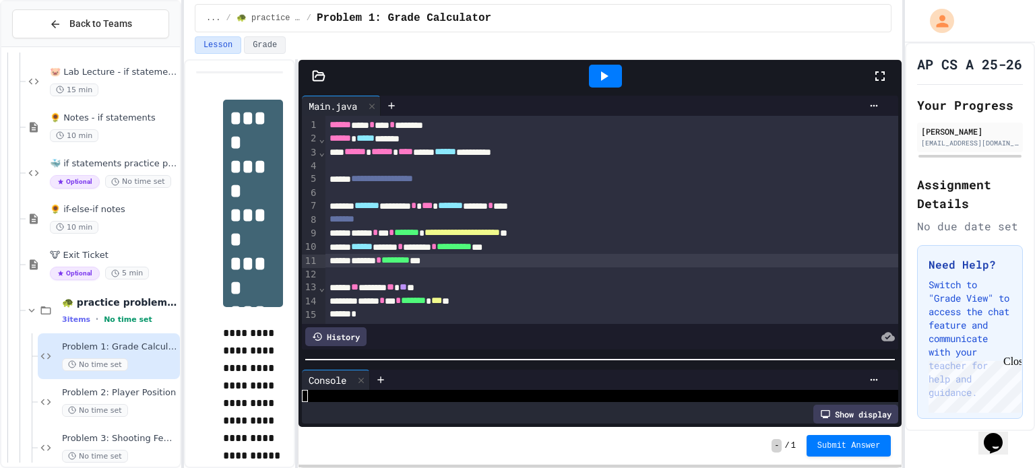 The height and width of the screenshot is (468, 1035). Describe the element at coordinates (113, 72) in the screenshot. I see `span: 🐷 Lab Lecture - if statements` at that location.